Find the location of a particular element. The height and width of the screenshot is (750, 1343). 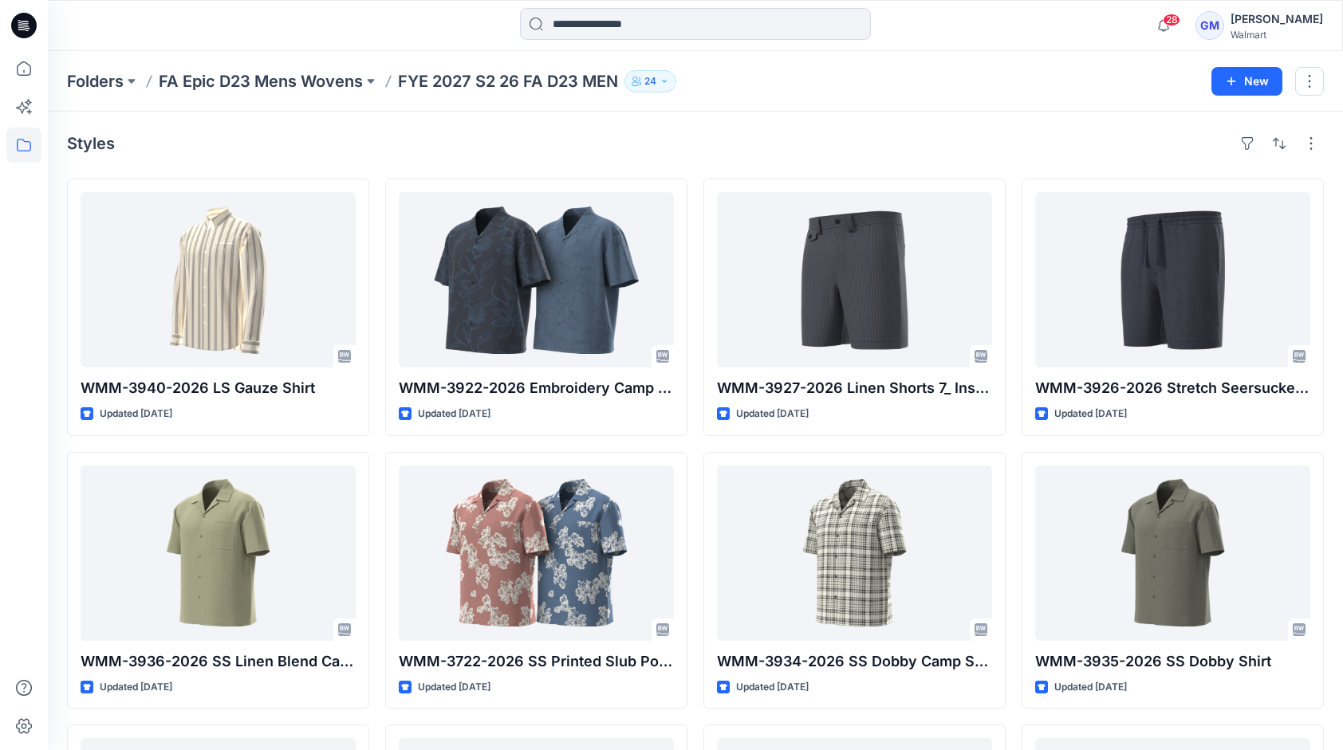

p: WMM-3940-2026 LS Gauze Shirt is located at coordinates (218, 388).